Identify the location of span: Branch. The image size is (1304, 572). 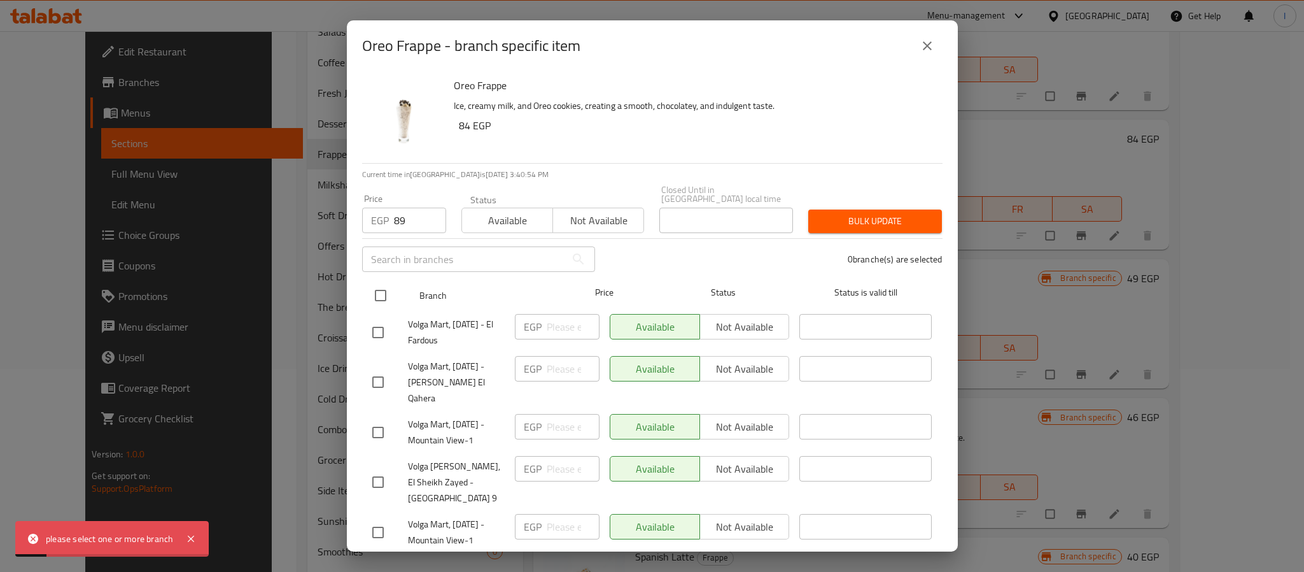
(486, 295).